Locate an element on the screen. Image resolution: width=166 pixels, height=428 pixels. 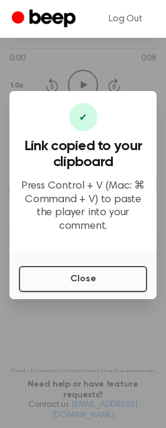
h3: Link copied to your clipboard is located at coordinates (83, 154).